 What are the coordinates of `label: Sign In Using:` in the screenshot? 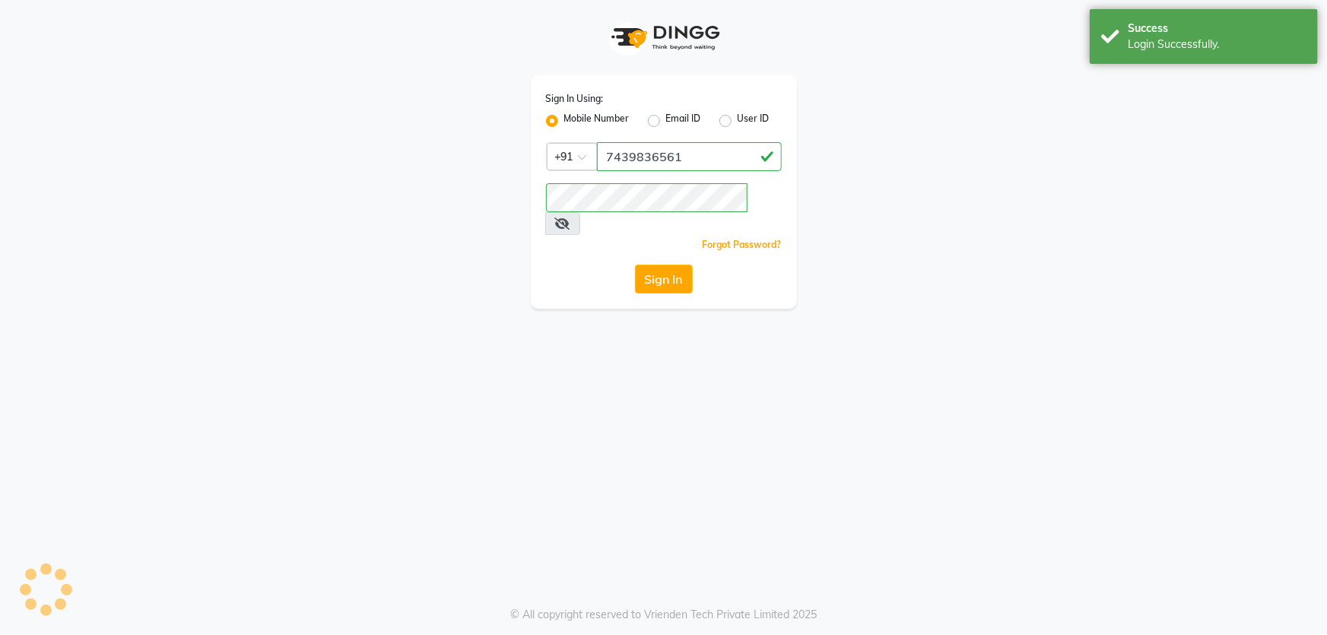 It's located at (575, 99).